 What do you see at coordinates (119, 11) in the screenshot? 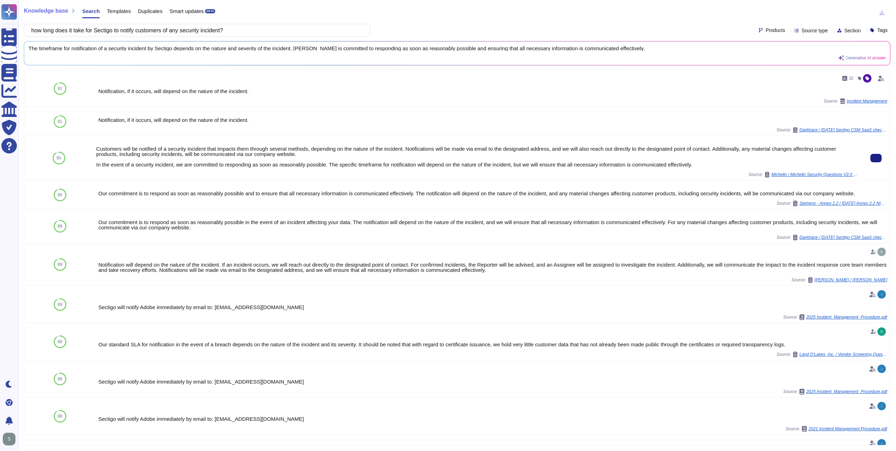
I see `span: Templates` at bounding box center [119, 11].